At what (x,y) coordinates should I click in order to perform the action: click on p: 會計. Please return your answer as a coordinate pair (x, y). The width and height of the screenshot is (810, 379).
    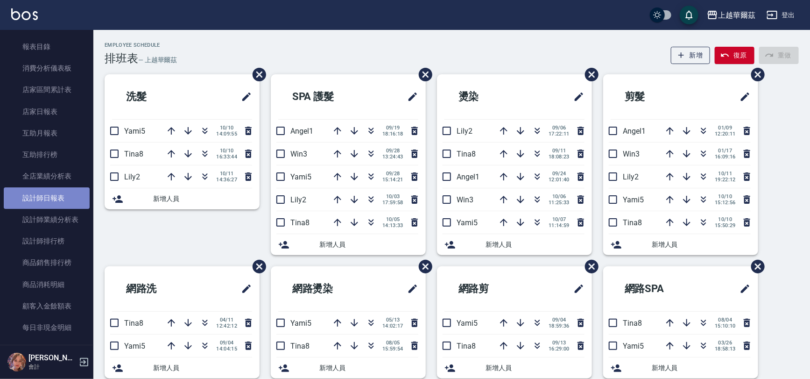
    Looking at the image, I should click on (52, 366).